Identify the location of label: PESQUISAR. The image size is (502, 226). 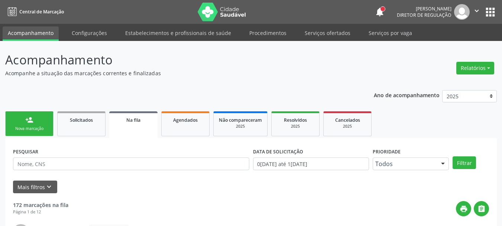
(26, 151).